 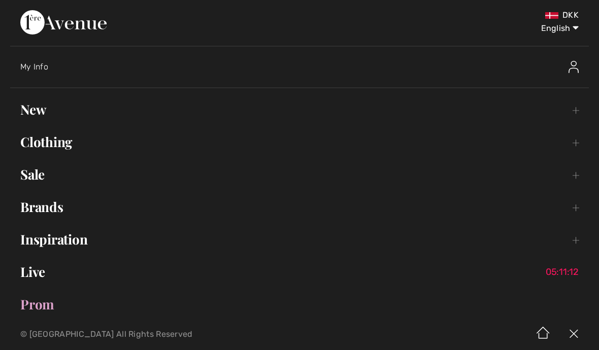 What do you see at coordinates (564, 272) in the screenshot?
I see `span: 05:11:12` at bounding box center [564, 272].